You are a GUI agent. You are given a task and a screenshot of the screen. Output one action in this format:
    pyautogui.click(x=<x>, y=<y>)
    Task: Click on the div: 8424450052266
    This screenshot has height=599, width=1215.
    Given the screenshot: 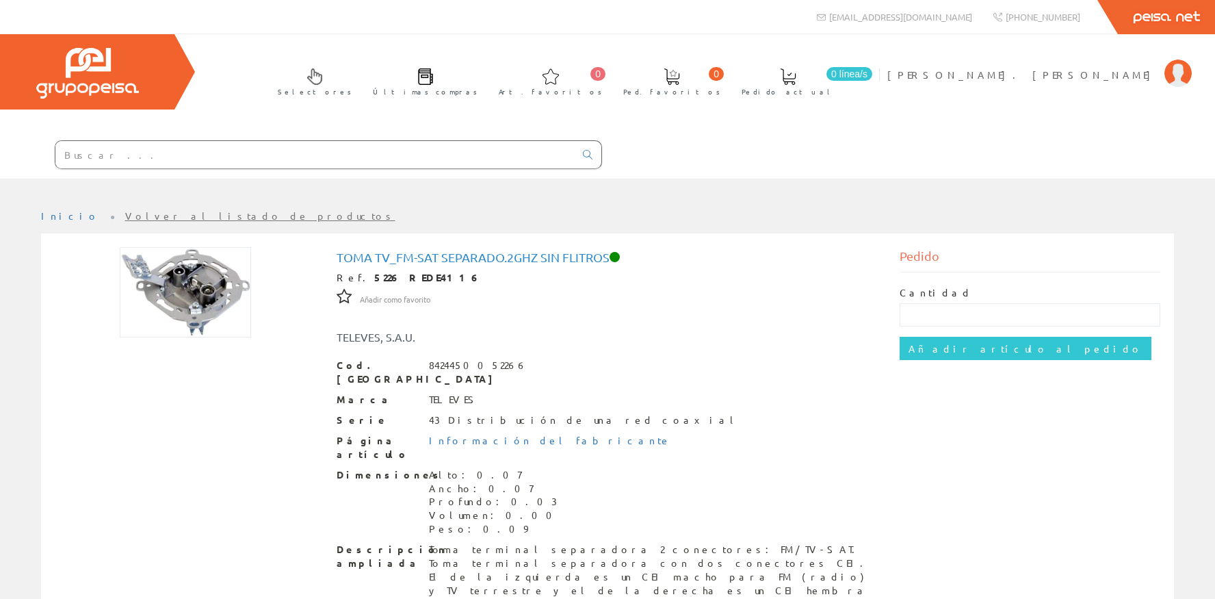 What is the action you would take?
    pyautogui.click(x=478, y=365)
    